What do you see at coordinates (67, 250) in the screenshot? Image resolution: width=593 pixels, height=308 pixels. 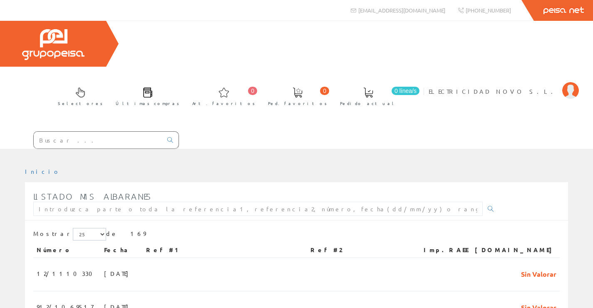 I see `th: Número` at bounding box center [67, 250].